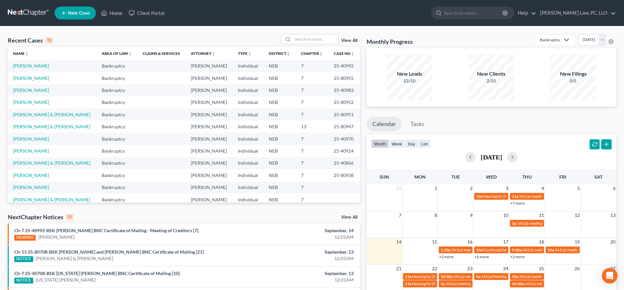  What do you see at coordinates (400, 216) in the screenshot?
I see `span: 7` at bounding box center [400, 216].